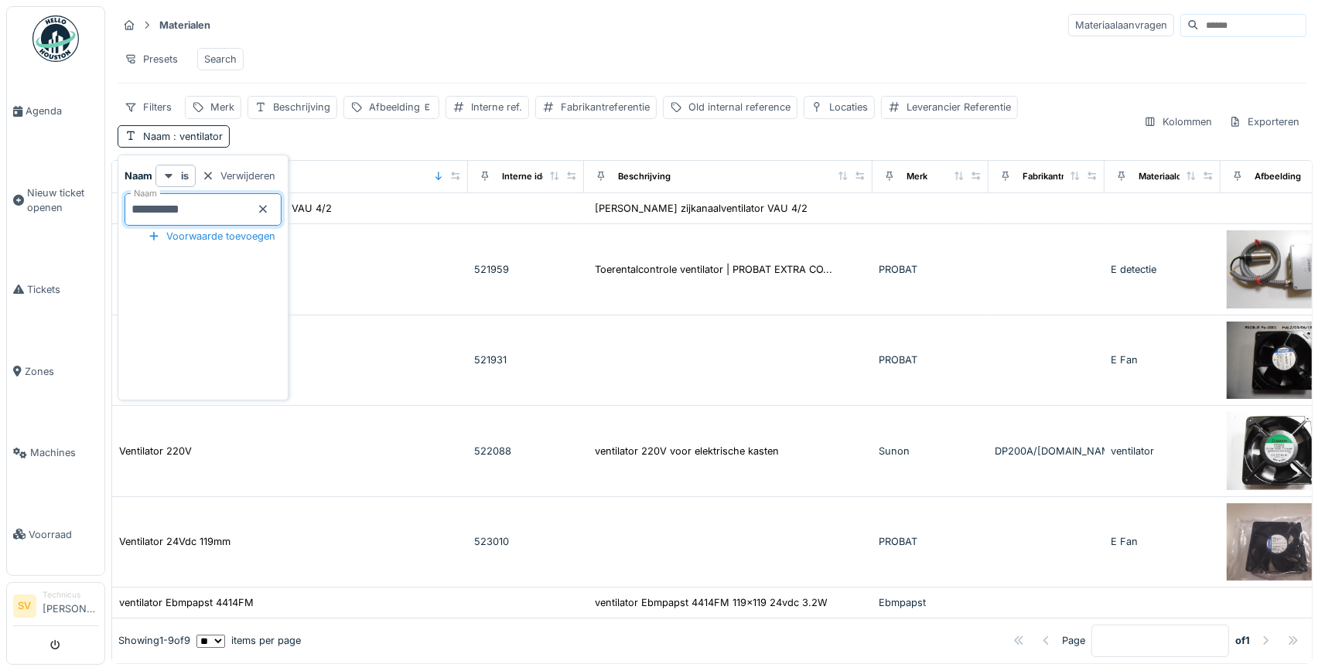  What do you see at coordinates (70, 595) in the screenshot?
I see `div: Technicus` at bounding box center [70, 595].